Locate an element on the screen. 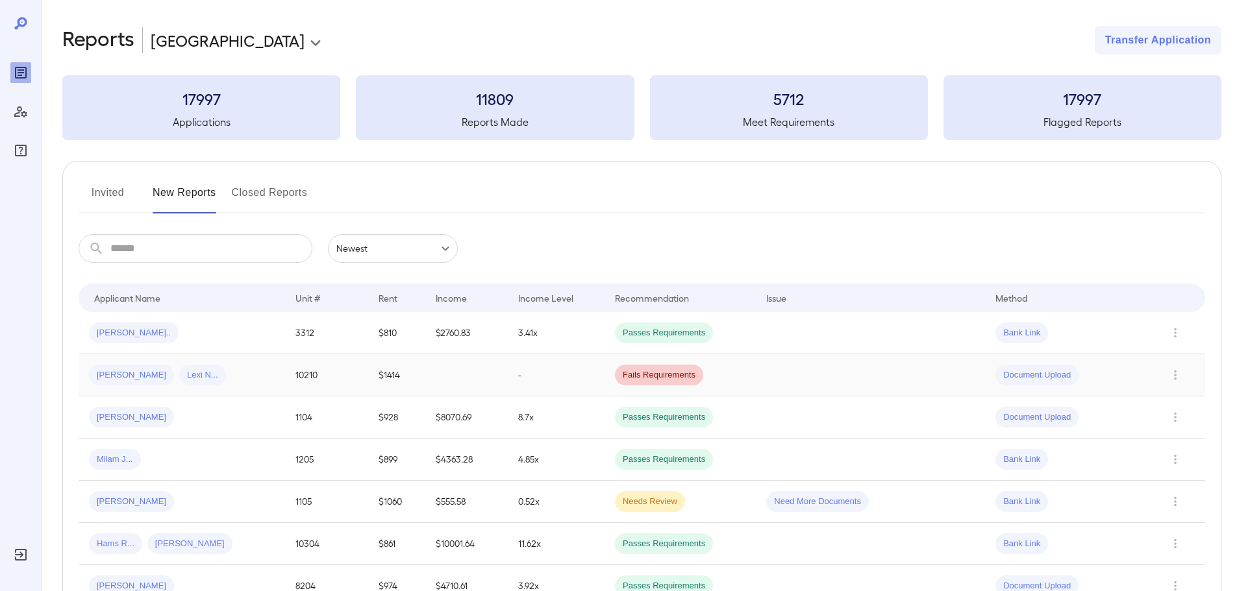 The height and width of the screenshot is (591, 1237). td: $928 is located at coordinates (397, 417).